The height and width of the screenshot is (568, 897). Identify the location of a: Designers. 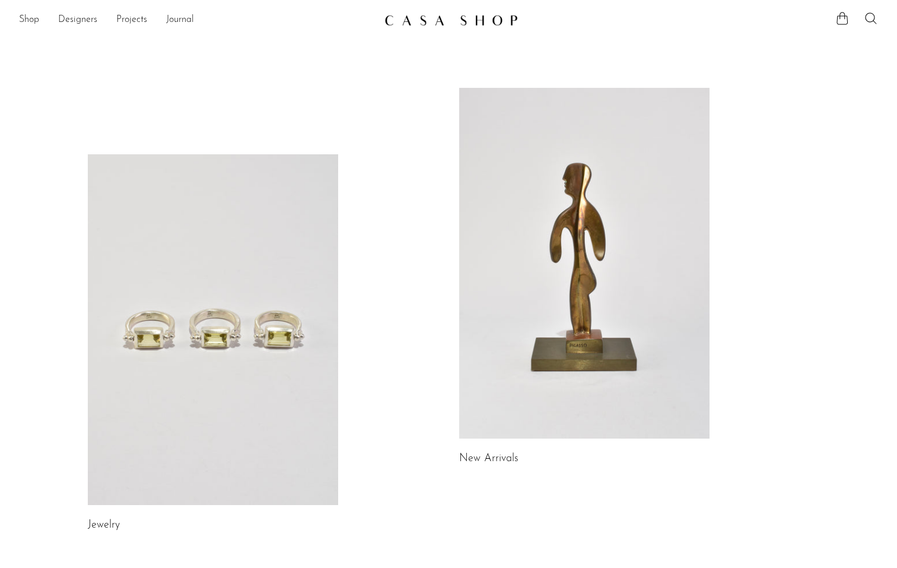
(78, 20).